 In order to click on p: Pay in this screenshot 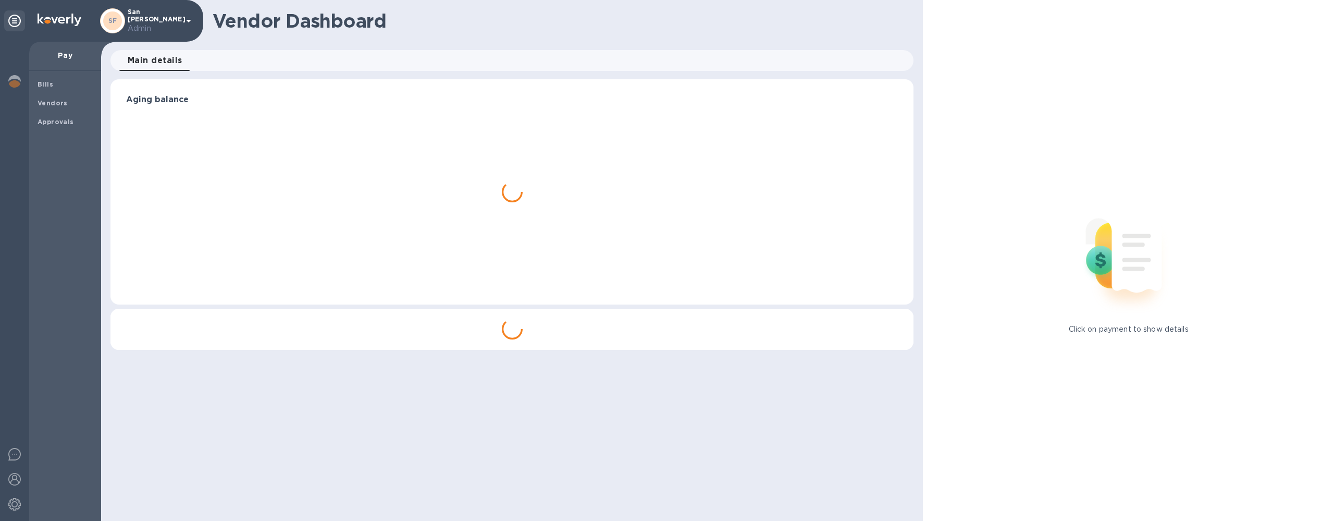, I will do `click(65, 55)`.